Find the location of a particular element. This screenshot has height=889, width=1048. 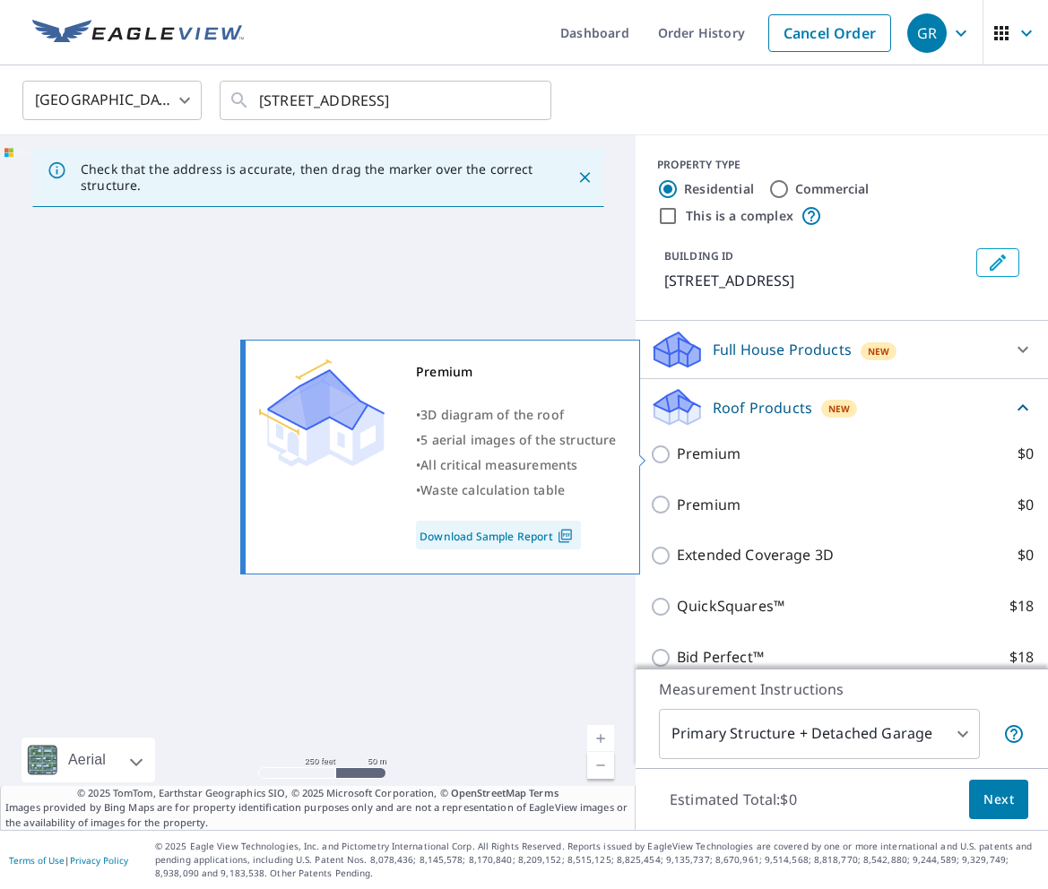

p: Measurement Instructions is located at coordinates (841, 689).